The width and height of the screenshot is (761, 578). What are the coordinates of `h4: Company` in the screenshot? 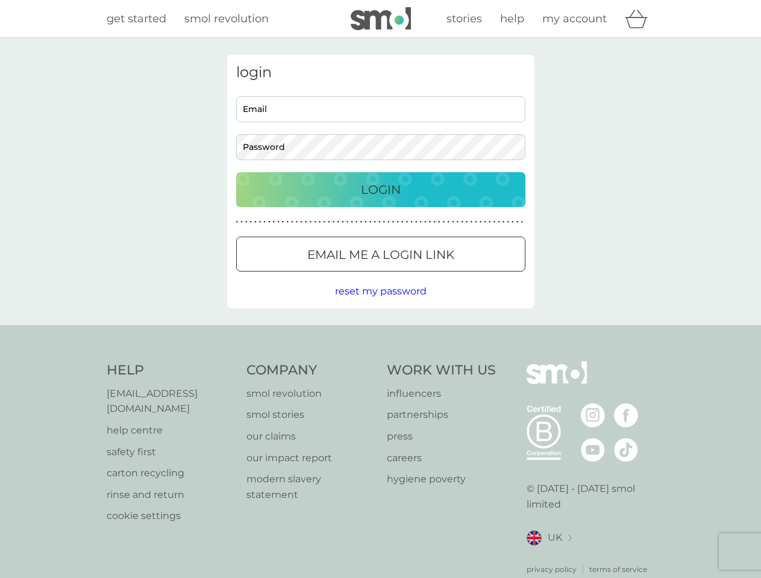 It's located at (310, 370).